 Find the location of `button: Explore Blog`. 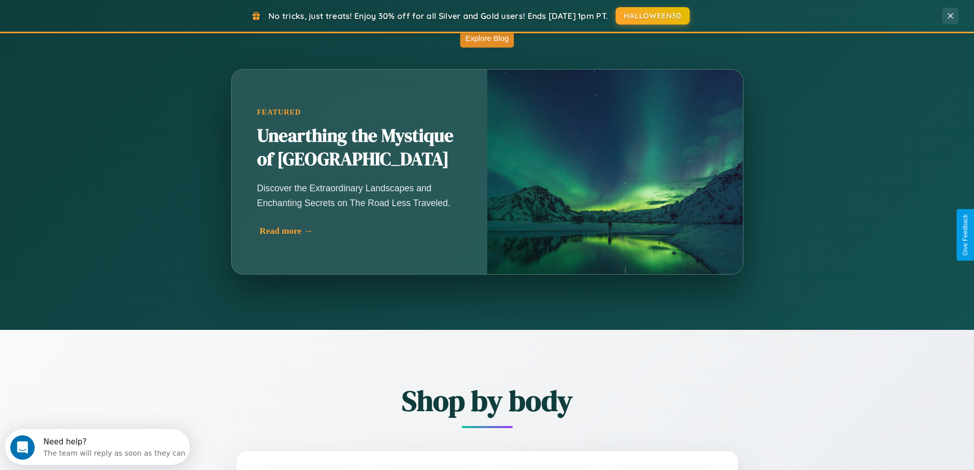

button: Explore Blog is located at coordinates (487, 38).